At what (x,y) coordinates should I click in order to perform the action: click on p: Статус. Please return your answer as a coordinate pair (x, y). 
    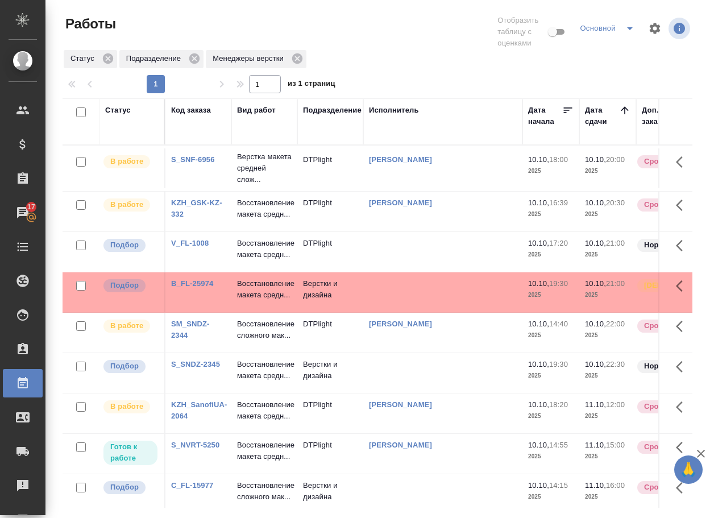
    Looking at the image, I should click on (84, 59).